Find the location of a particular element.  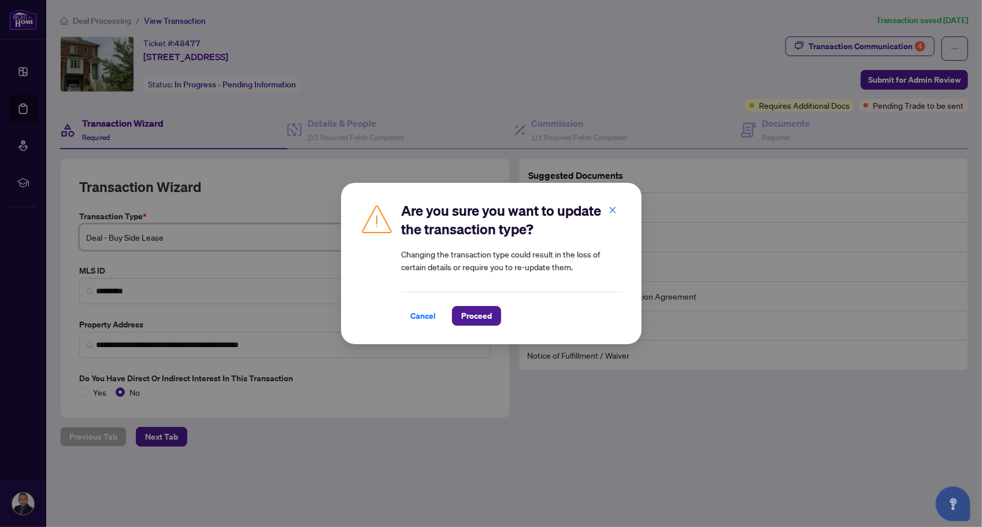

button: Cancel is located at coordinates (423, 316).